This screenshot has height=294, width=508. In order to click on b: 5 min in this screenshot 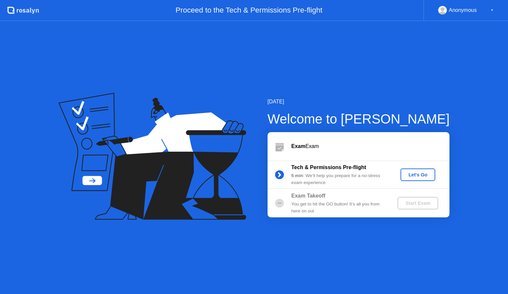, I will do `click(297, 176)`.